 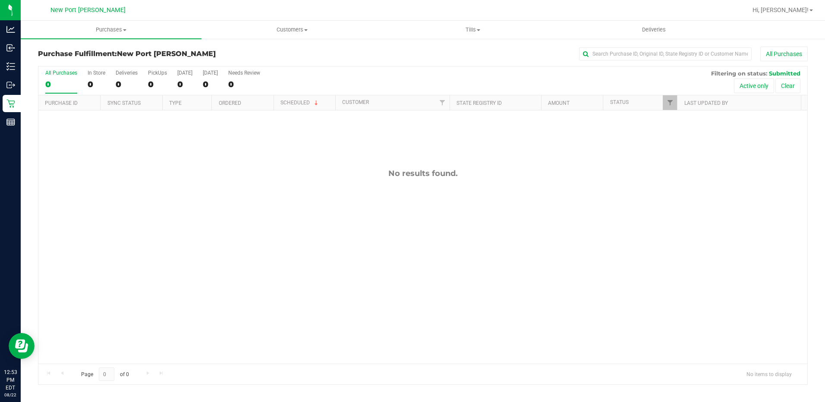 I want to click on inline-svg: Inbound, so click(x=11, y=48).